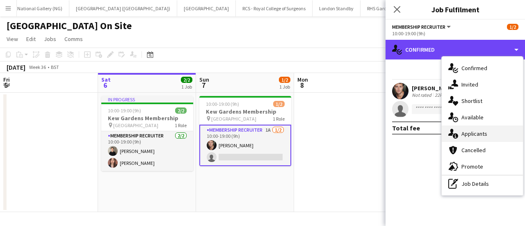 The width and height of the screenshot is (525, 226). Describe the element at coordinates (455, 9) in the screenshot. I see `h3: Job Fulfilment` at that location.